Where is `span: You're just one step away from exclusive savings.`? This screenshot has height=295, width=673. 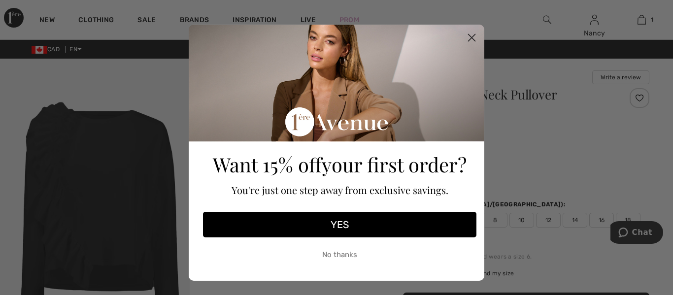
span: You're just one step away from exclusive savings. is located at coordinates (340, 190).